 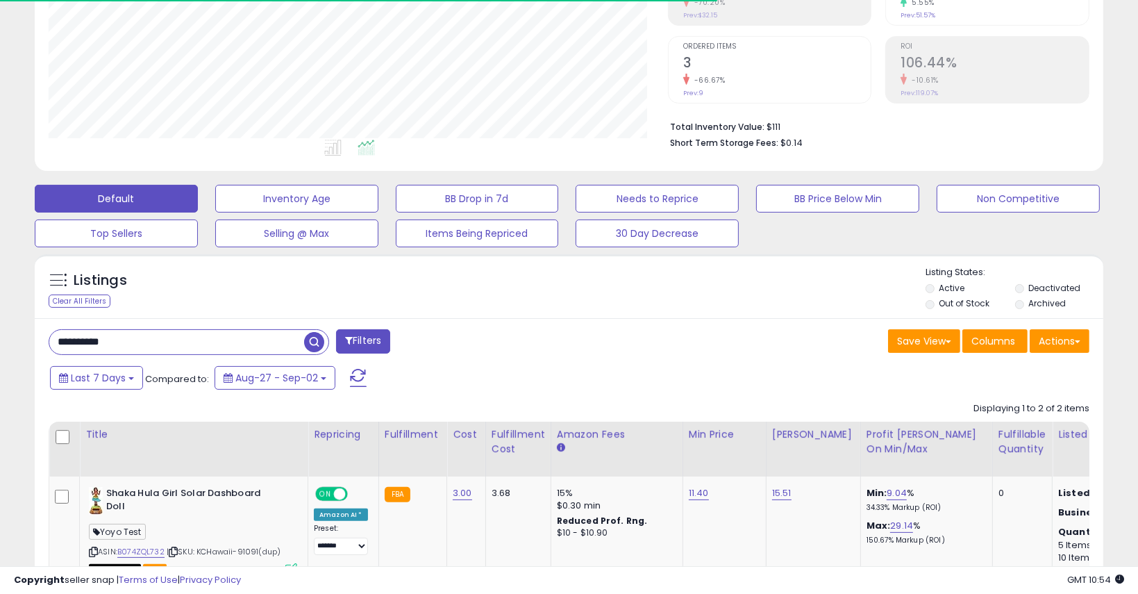 I want to click on button: Non Competitive, so click(x=1018, y=199).